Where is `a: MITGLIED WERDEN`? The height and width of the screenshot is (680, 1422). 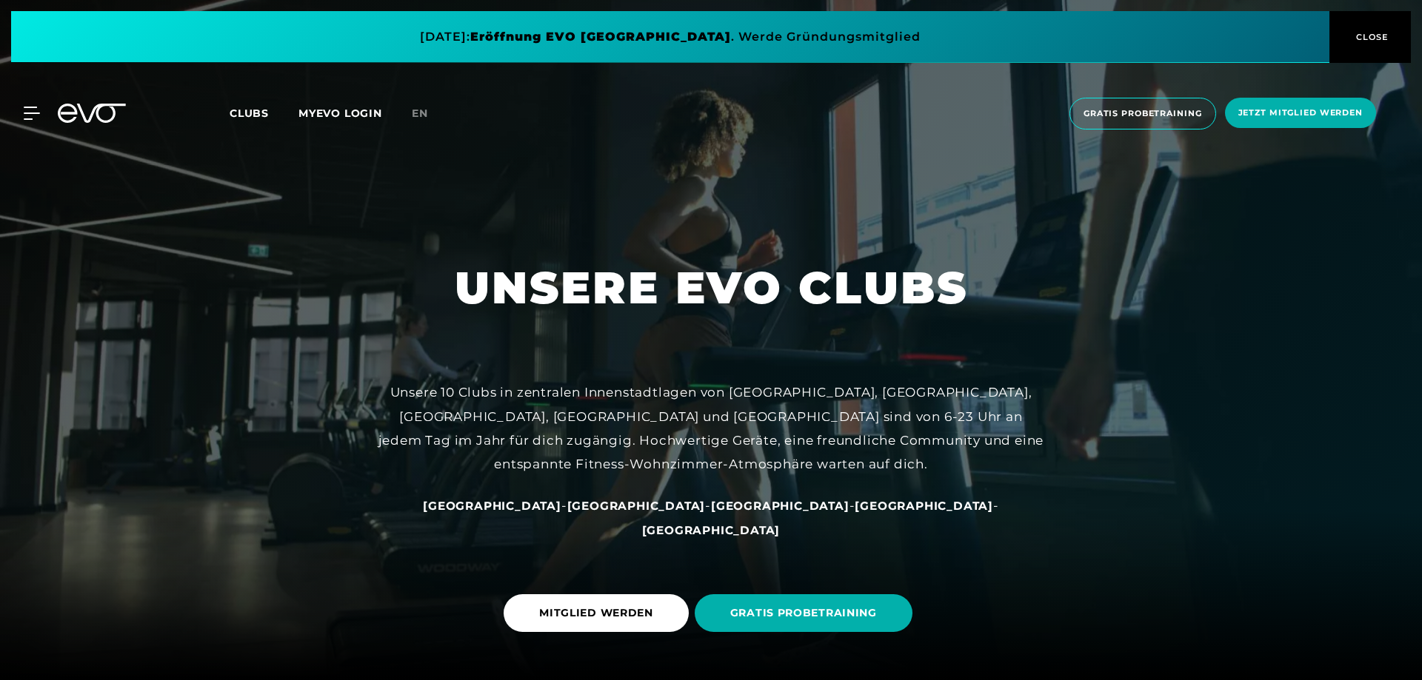 a: MITGLIED WERDEN is located at coordinates (599, 613).